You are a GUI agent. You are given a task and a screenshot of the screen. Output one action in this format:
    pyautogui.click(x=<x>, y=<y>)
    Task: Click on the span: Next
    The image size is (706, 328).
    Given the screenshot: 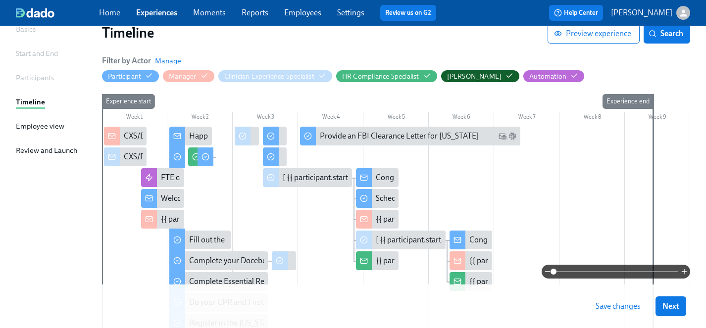 What is the action you would take?
    pyautogui.click(x=671, y=307)
    